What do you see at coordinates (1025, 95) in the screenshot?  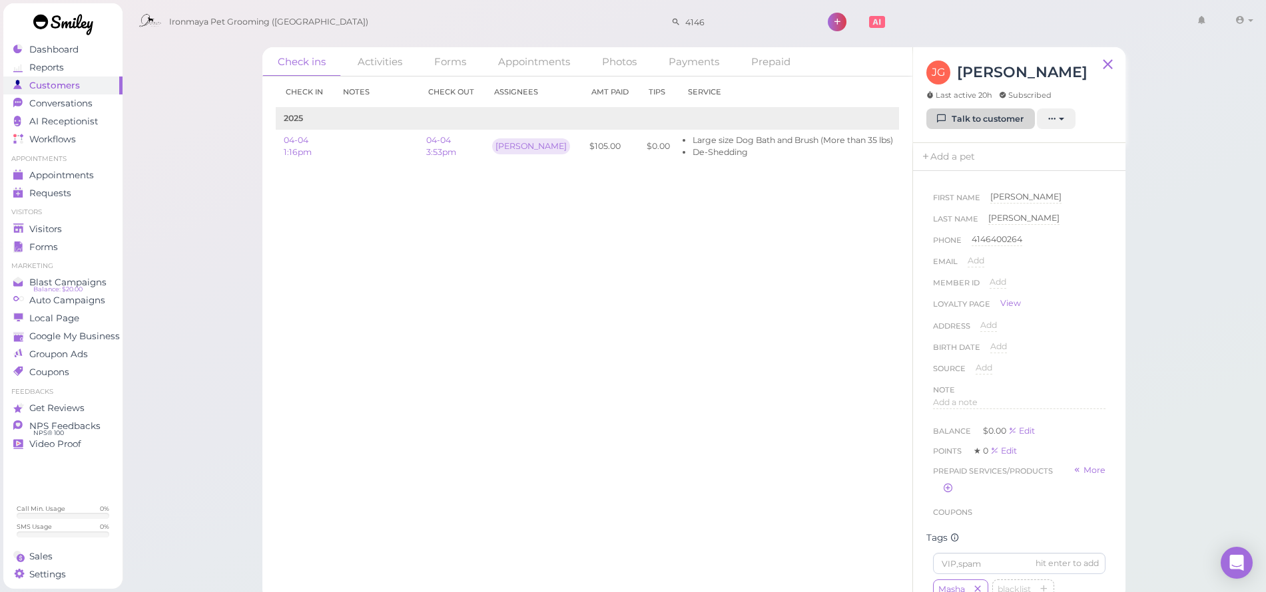 I see `span: Subscribed` at bounding box center [1025, 95].